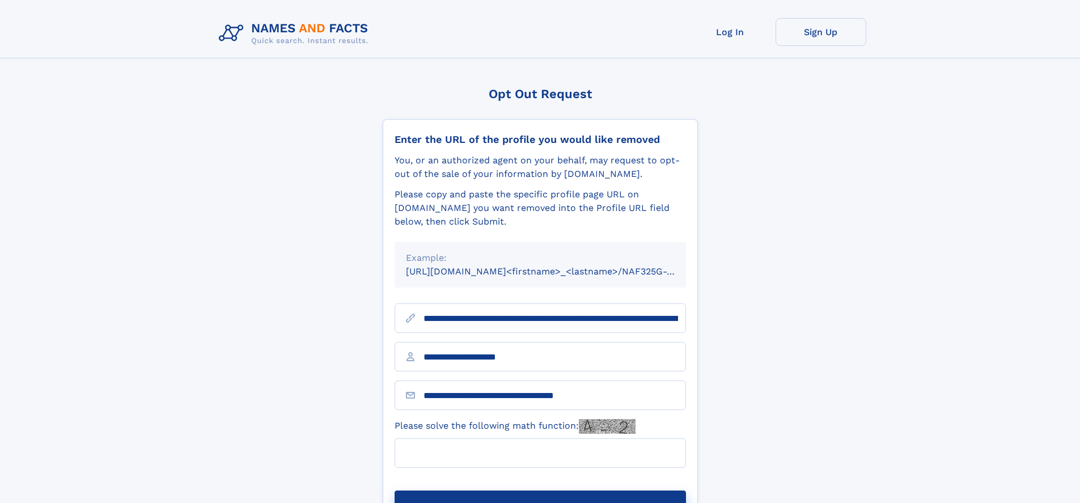 This screenshot has width=1080, height=503. I want to click on div: Enter the URL of the profile you would like removed, so click(540, 139).